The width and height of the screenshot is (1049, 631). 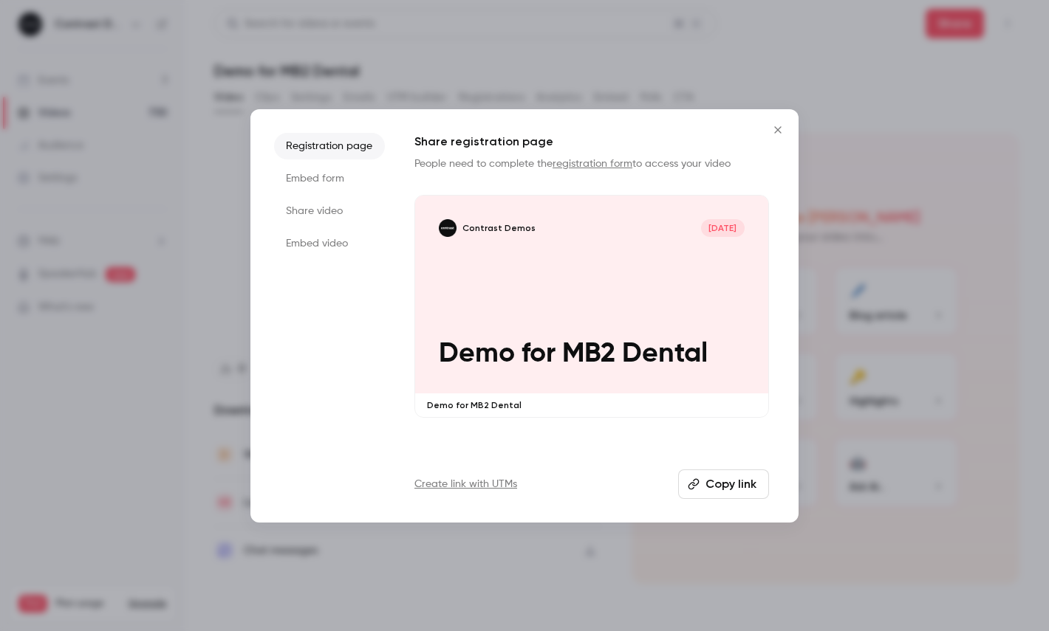 What do you see at coordinates (723, 484) in the screenshot?
I see `button: Copy link` at bounding box center [723, 484].